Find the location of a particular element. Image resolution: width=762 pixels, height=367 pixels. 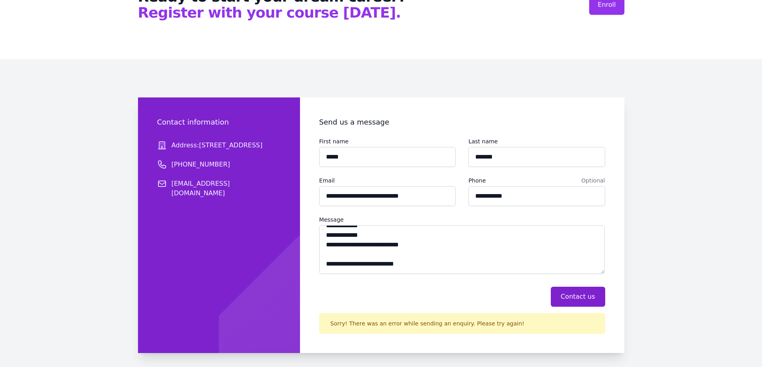

label: First name is located at coordinates (387, 142).